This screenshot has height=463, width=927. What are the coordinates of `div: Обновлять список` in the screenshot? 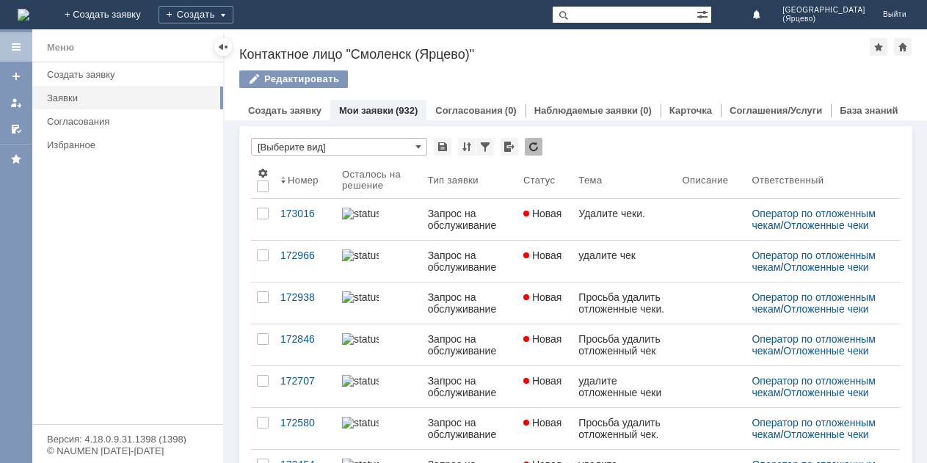 It's located at (534, 147).